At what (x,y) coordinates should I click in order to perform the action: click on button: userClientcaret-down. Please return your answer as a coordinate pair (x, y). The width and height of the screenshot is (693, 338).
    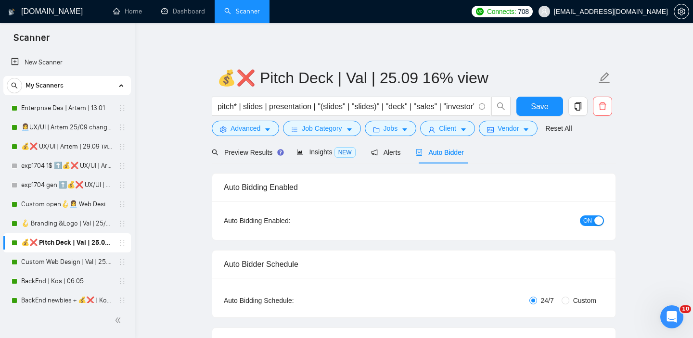
    Looking at the image, I should click on (447, 128).